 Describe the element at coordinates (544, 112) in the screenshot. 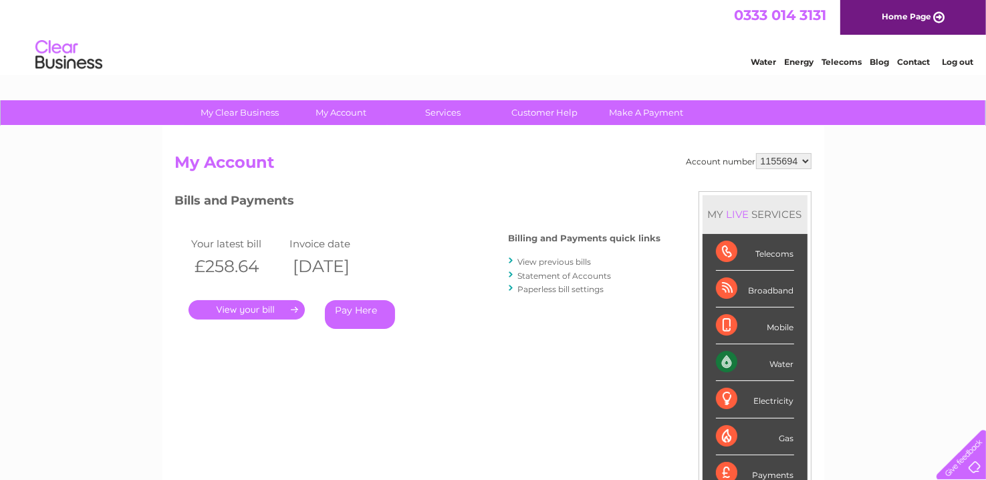

I see `a: Customer Help` at that location.